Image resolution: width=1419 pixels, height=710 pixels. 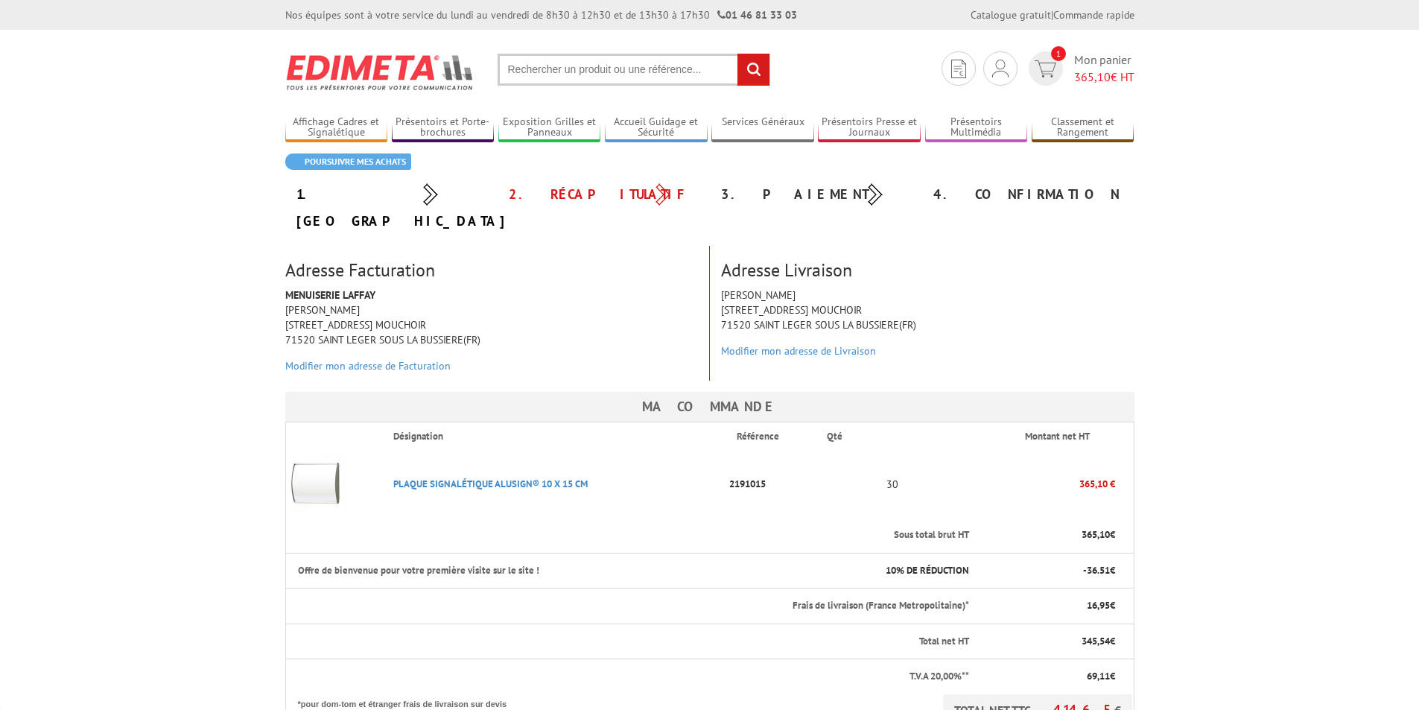 I want to click on th: Désignation, so click(x=553, y=436).